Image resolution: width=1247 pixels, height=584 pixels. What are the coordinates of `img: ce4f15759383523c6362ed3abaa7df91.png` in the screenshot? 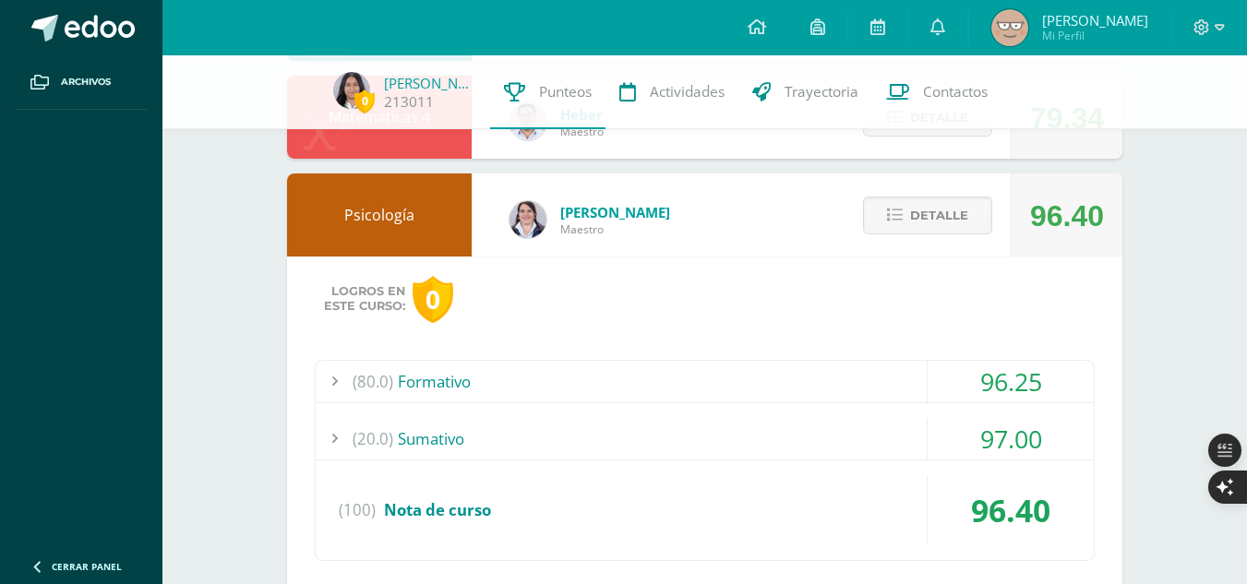 It's located at (352, 90).